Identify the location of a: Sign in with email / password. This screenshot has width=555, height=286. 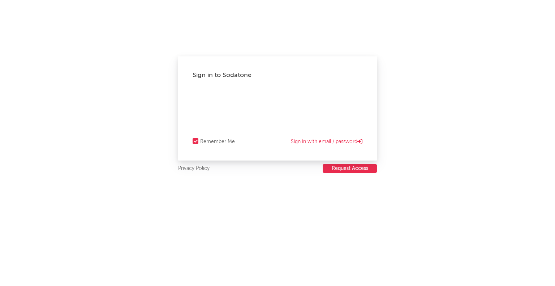
(326, 142).